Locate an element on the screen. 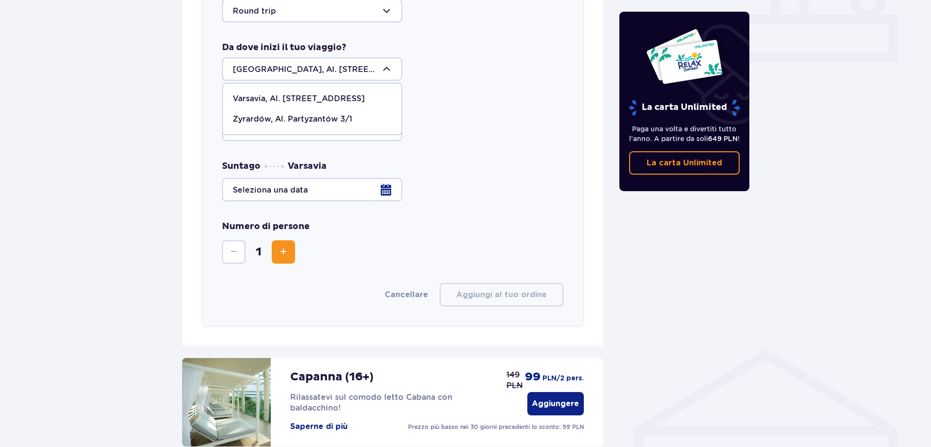 Image resolution: width=931 pixels, height=447 pixels. button: Aggiungi al tuo ordine is located at coordinates (501, 295).